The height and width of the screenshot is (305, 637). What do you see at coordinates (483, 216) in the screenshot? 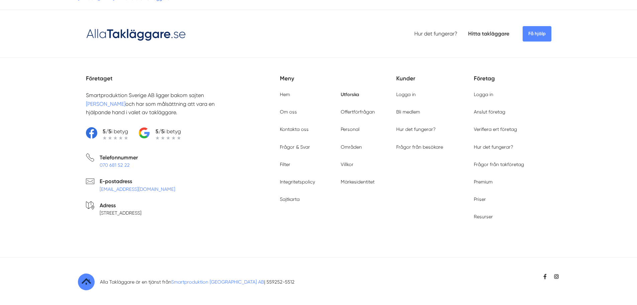
I see `a: Resurser` at bounding box center [483, 216].